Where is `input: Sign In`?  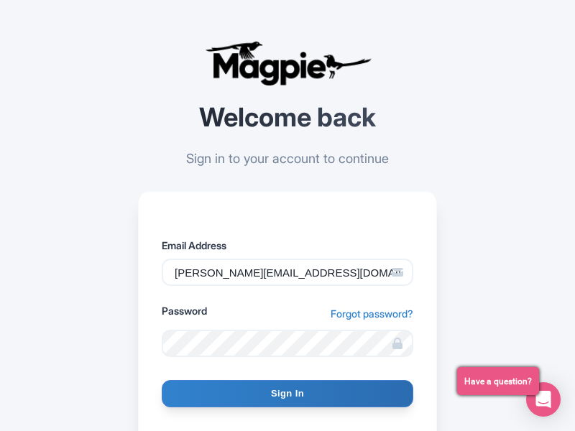
input: Sign In is located at coordinates (287, 394).